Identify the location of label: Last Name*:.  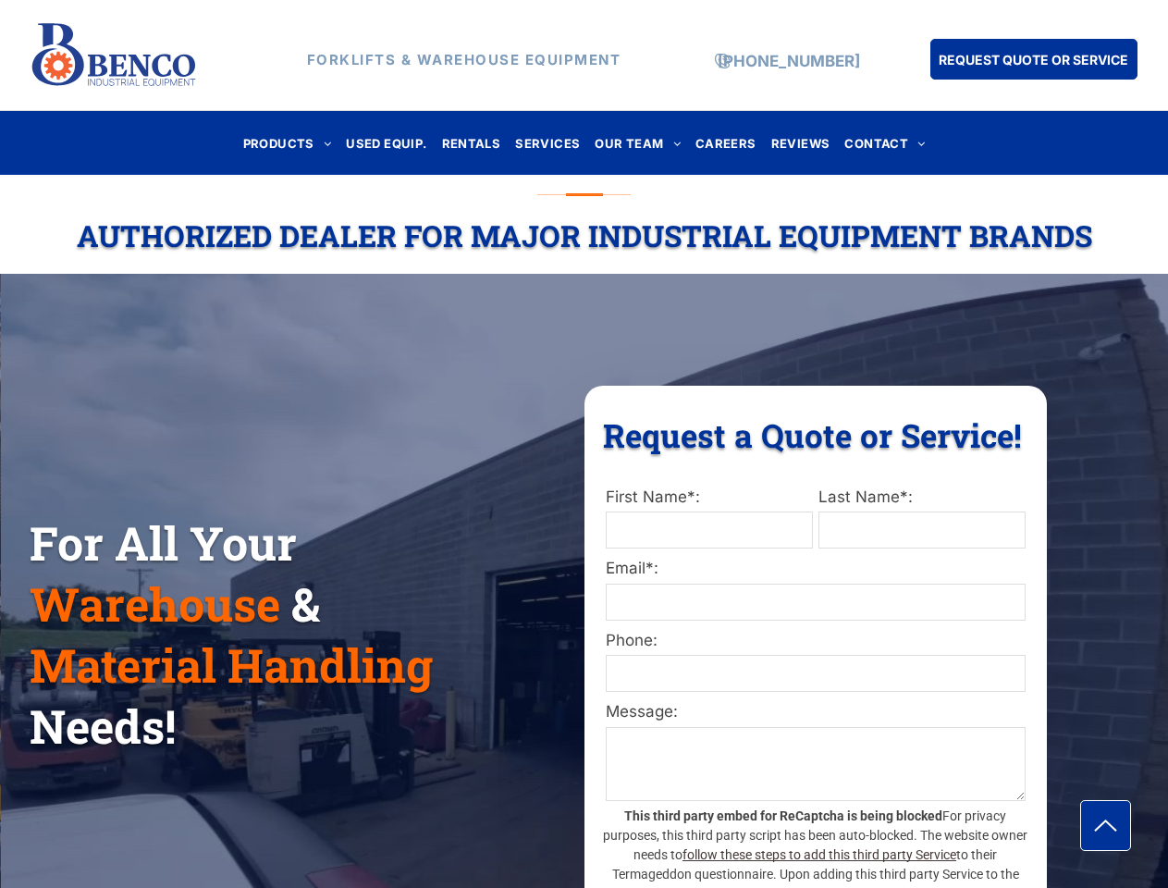
(922, 498).